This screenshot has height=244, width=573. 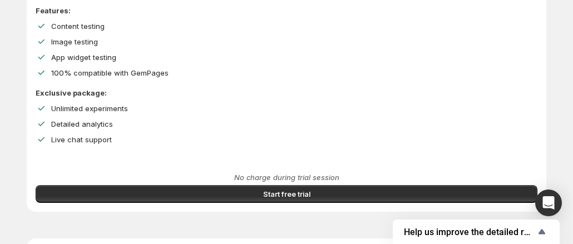 I want to click on p: No charge during trial session, so click(x=287, y=177).